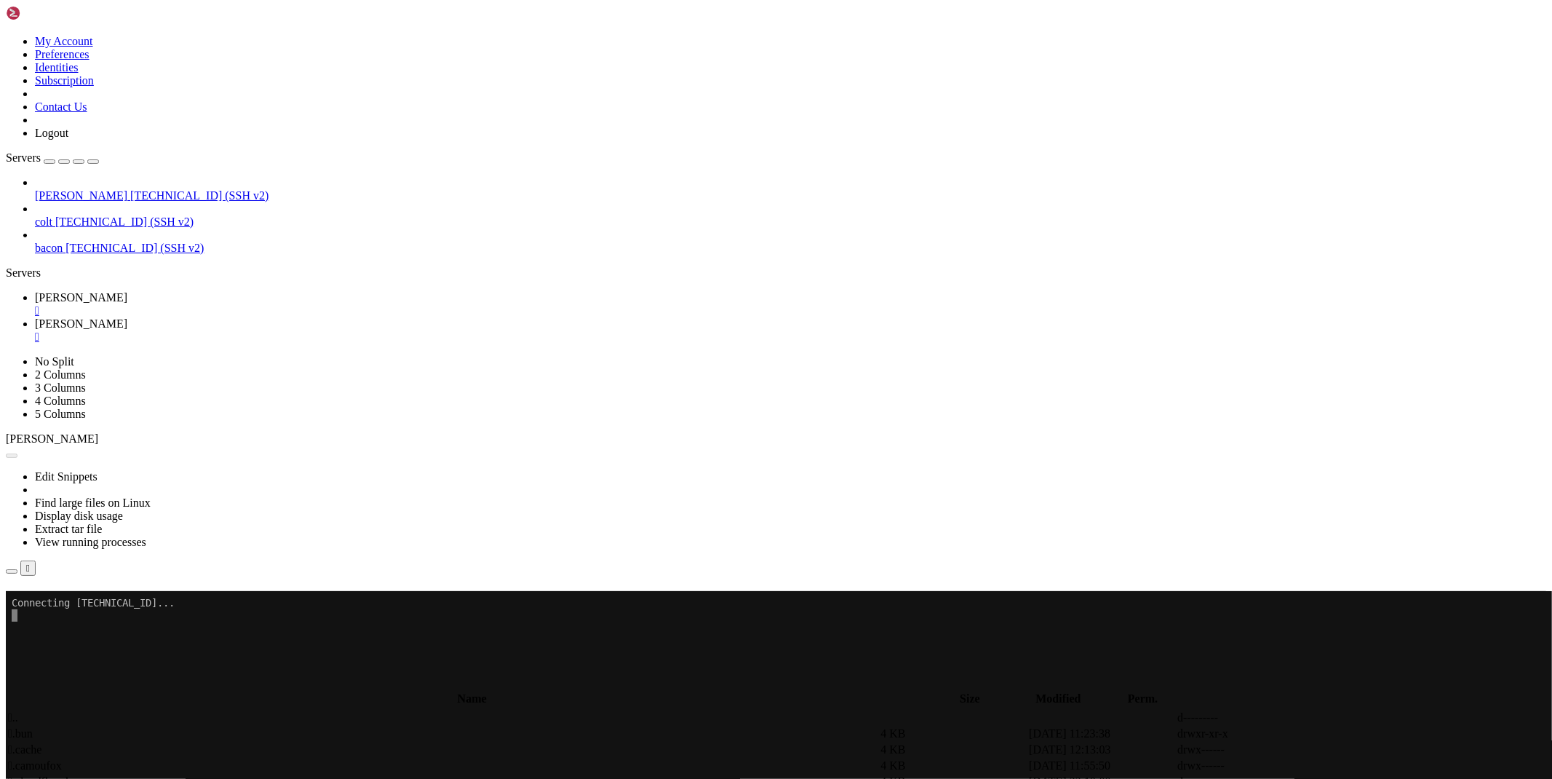 This screenshot has height=779, width=1552. I want to click on a: 5 Columns, so click(60, 413).